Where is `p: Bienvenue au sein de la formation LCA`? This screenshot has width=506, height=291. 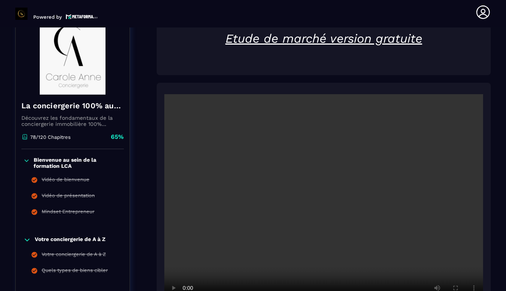
p: Bienvenue au sein de la formation LCA is located at coordinates (78, 163).